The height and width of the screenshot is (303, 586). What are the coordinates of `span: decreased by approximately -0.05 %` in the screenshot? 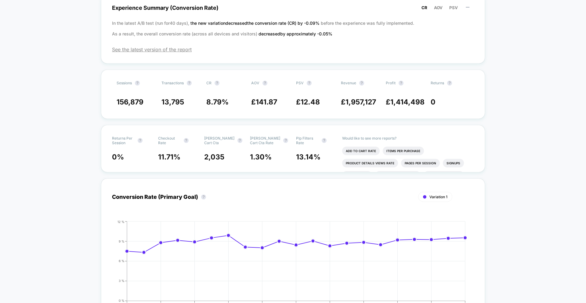 It's located at (295, 34).